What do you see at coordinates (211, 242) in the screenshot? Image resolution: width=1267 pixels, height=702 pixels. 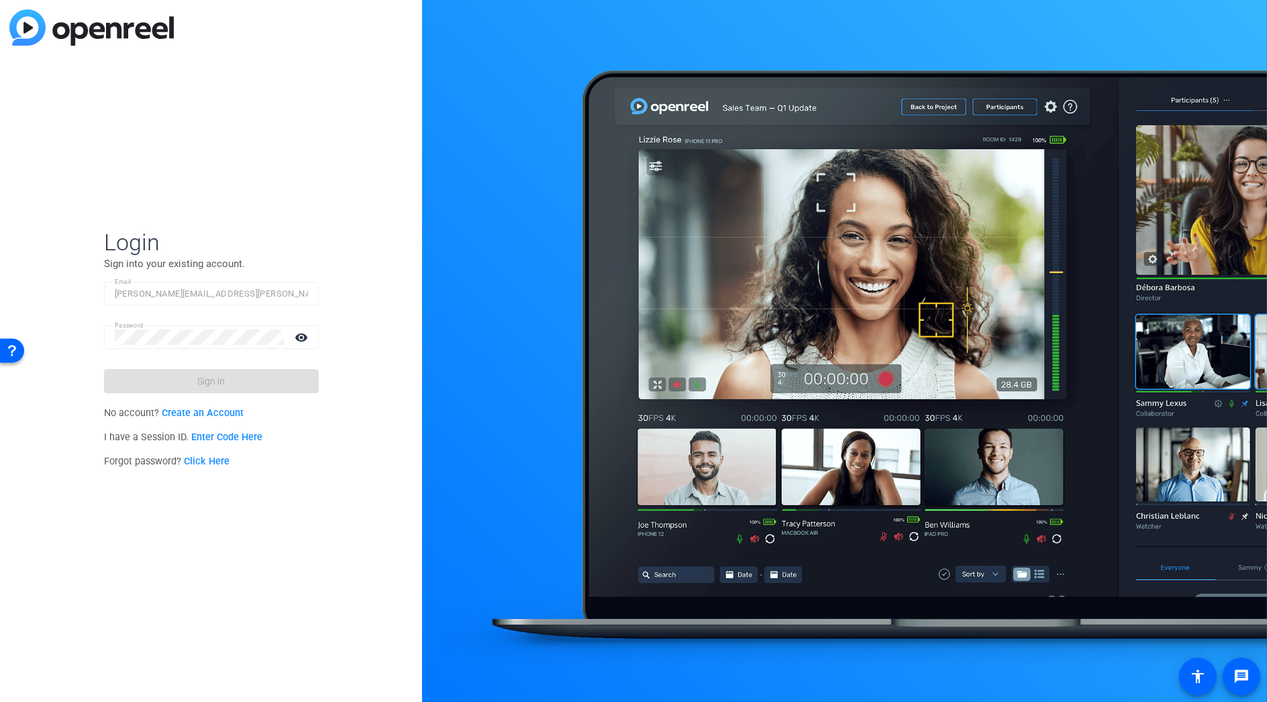 I see `span: Login` at bounding box center [211, 242].